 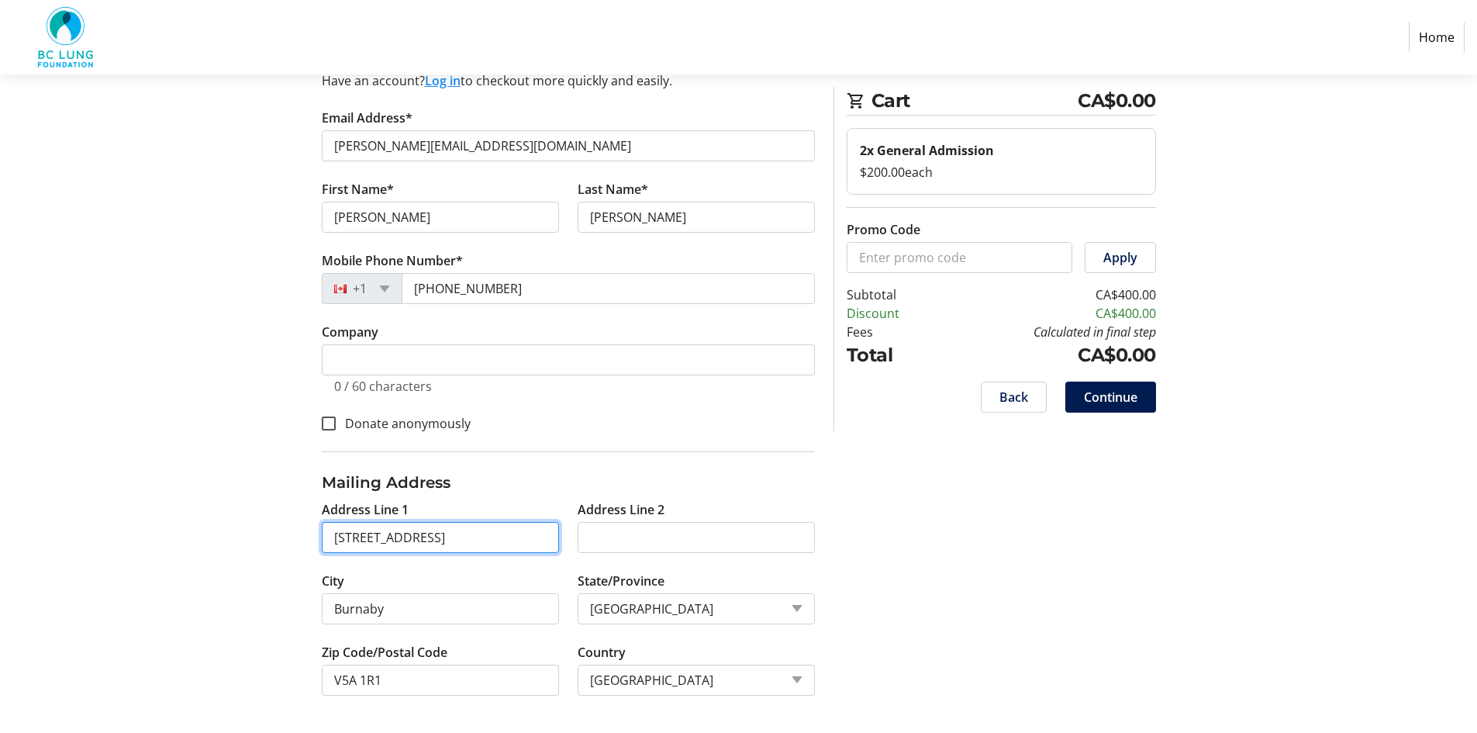 What do you see at coordinates (959, 257) in the screenshot?
I see `input: Enter promo code` at bounding box center [959, 257].